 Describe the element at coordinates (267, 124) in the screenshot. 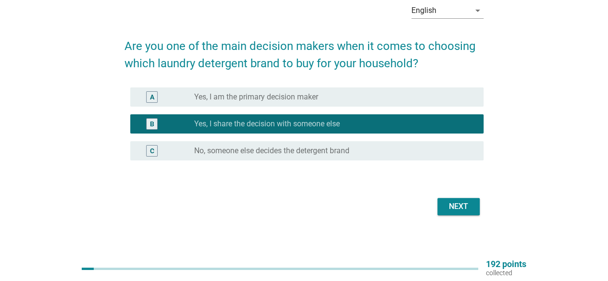

I see `label: Yes, I share the decision with someone else` at that location.